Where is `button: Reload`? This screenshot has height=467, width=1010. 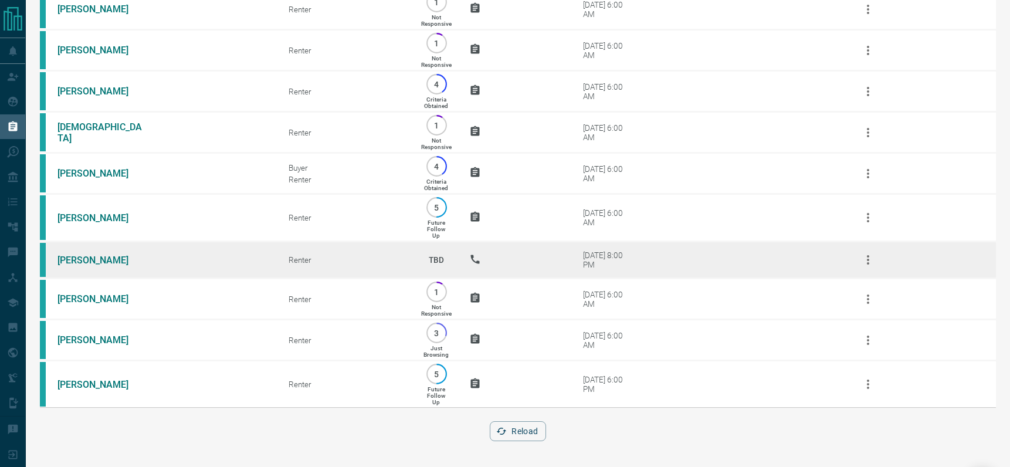
button: Reload is located at coordinates (517, 431).